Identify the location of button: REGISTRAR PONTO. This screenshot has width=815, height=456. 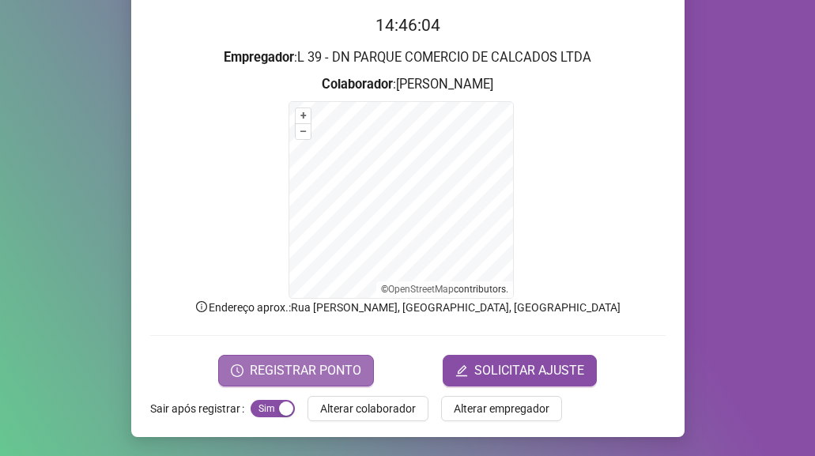
(296, 371).